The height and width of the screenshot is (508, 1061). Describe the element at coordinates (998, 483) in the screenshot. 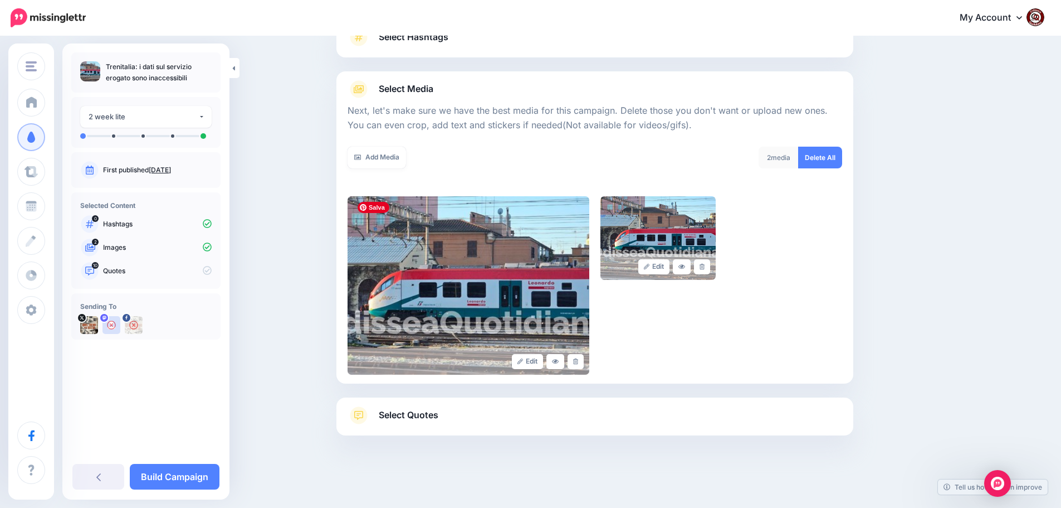

I see `div: Open Intercom Messenger` at that location.